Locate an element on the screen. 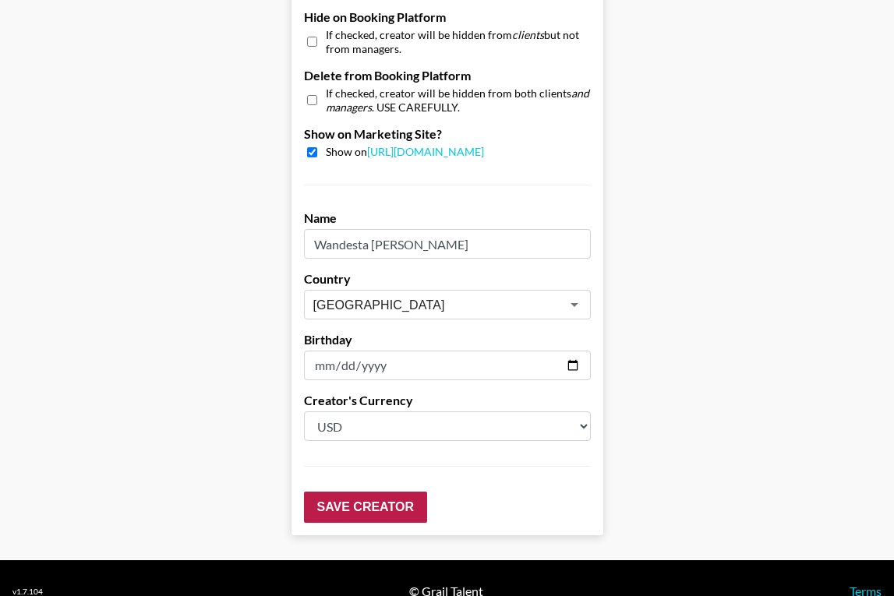  label: Show on Marketing Site? is located at coordinates (447, 134).